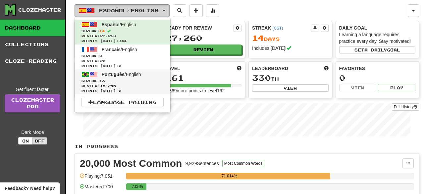  Describe the element at coordinates (32, 103) in the screenshot. I see `a: ClozemasterPro` at that location.